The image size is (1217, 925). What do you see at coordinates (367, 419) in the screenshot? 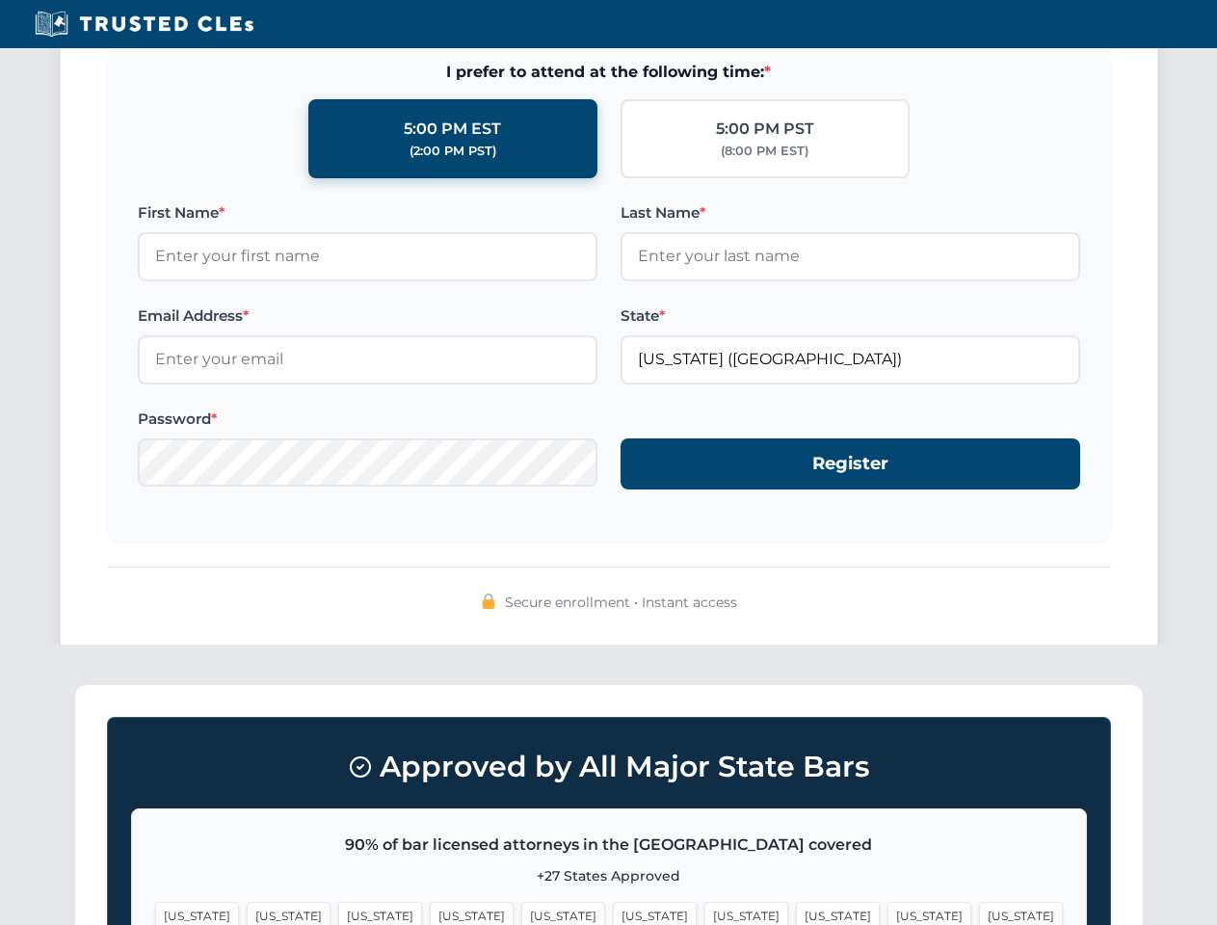
I see `label: Password` at bounding box center [367, 419].